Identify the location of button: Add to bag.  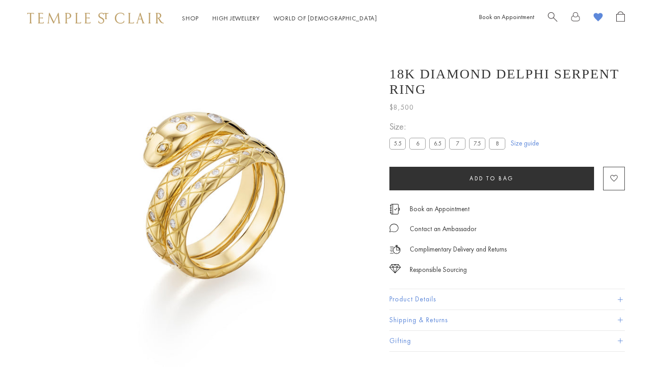
(492, 179).